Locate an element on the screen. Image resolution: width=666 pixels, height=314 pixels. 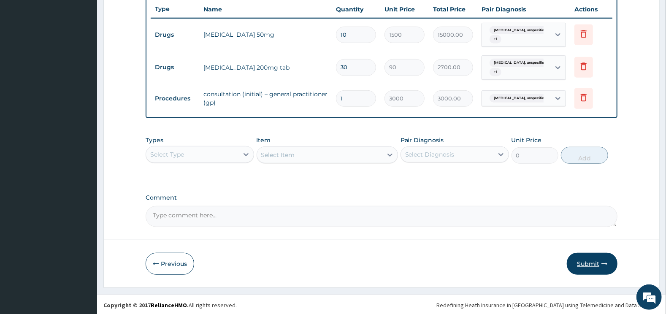
th: Type is located at coordinates (175, 9).